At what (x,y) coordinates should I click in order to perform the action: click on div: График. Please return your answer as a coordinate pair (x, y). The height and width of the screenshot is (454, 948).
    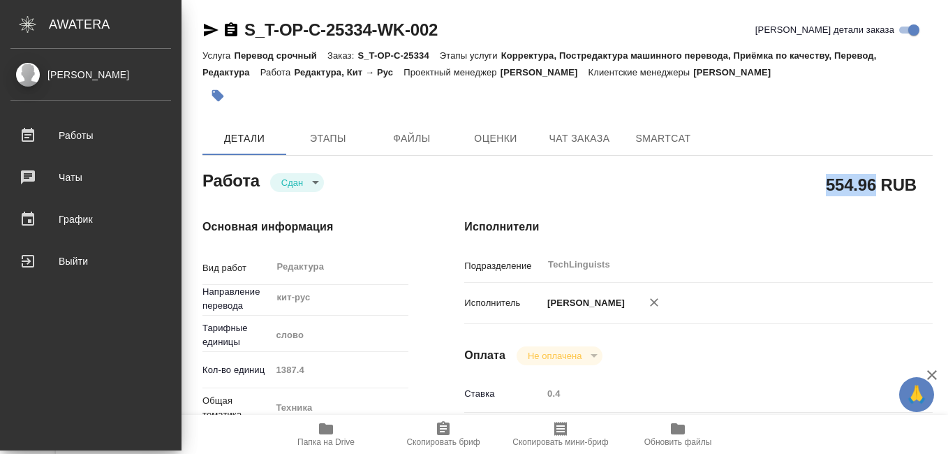
    Looking at the image, I should click on (91, 219).